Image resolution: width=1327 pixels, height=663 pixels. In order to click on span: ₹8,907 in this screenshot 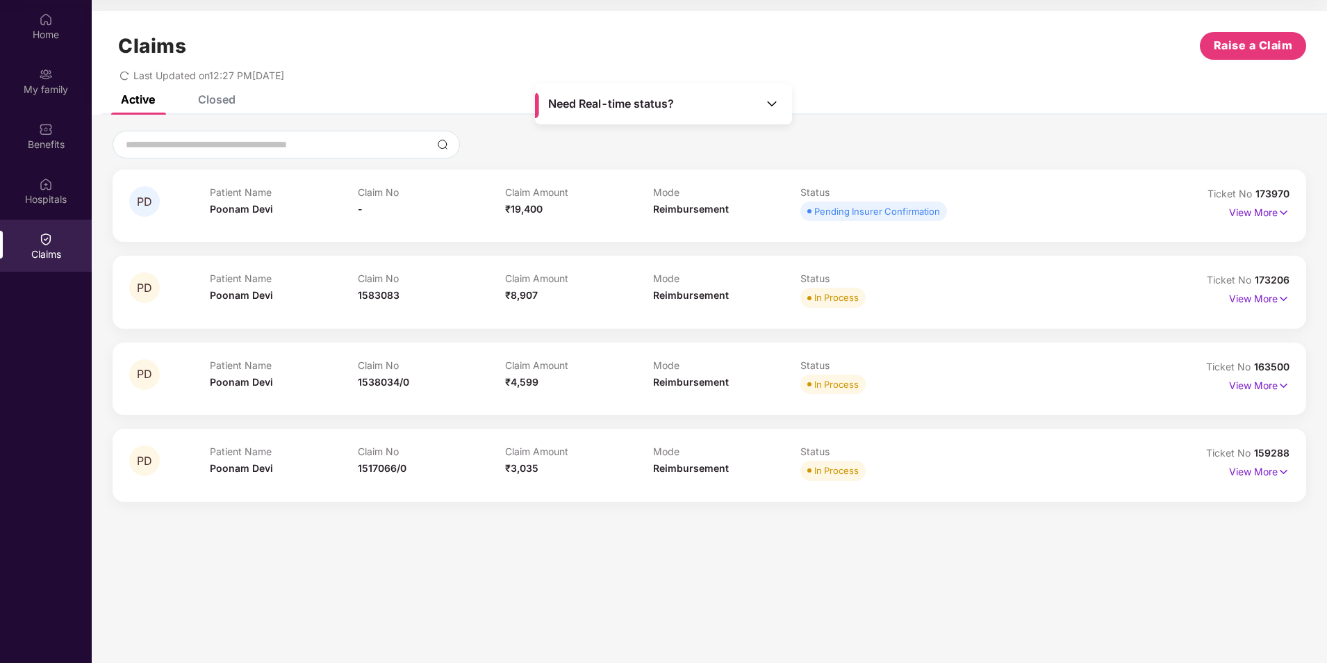, I will do `click(521, 295)`.